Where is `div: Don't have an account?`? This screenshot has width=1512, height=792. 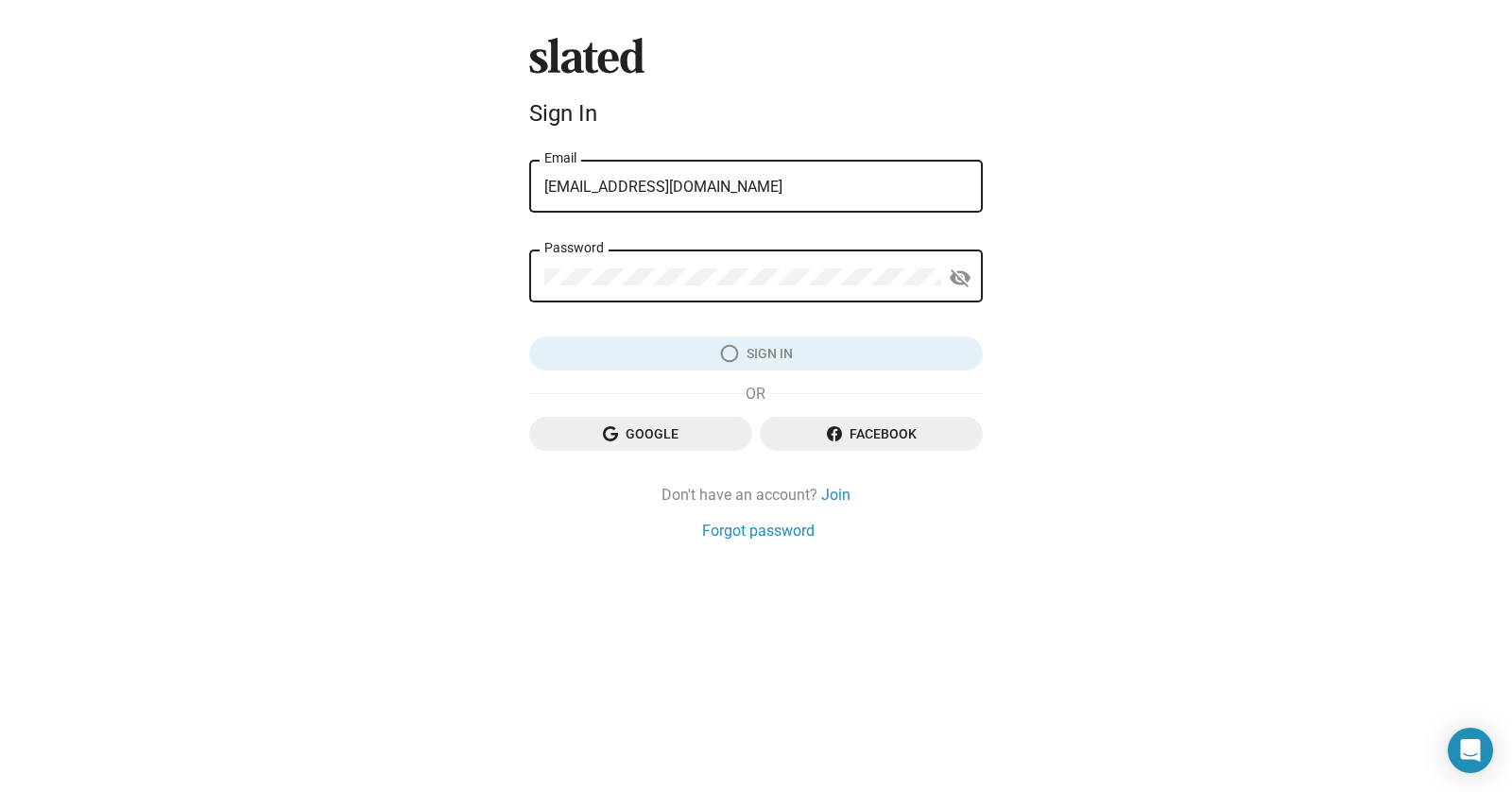 div: Don't have an account? is located at coordinates (756, 495).